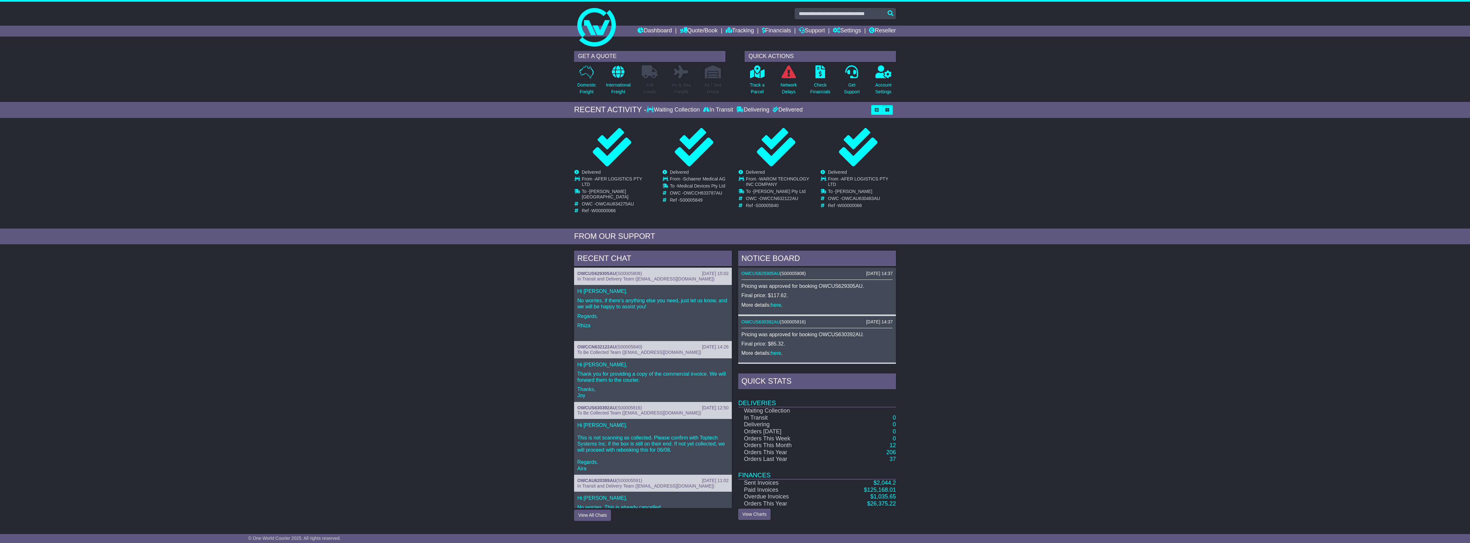  What do you see at coordinates (653, 325) in the screenshot?
I see `p: Rhiza` at bounding box center [653, 325].